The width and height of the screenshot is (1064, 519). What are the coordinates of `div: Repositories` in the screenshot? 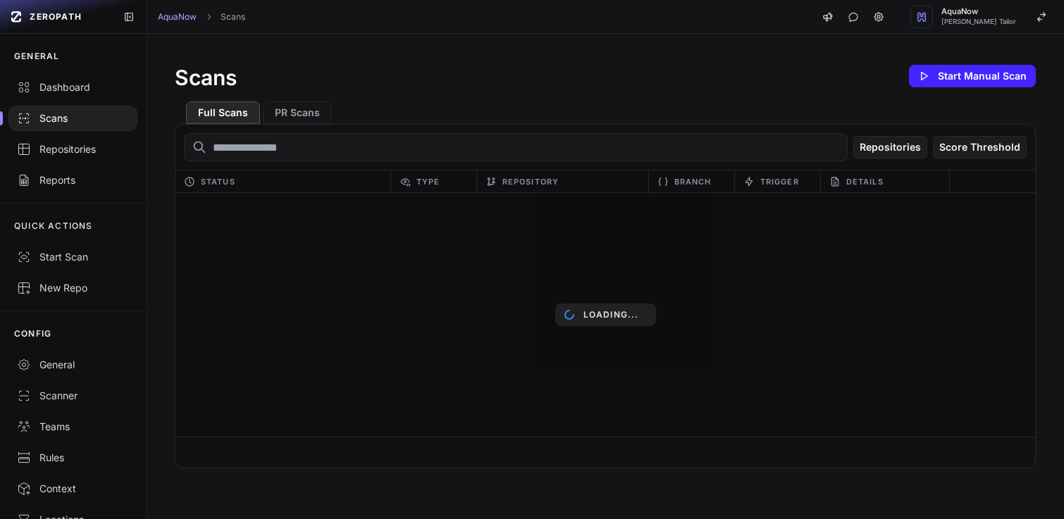 It's located at (73, 149).